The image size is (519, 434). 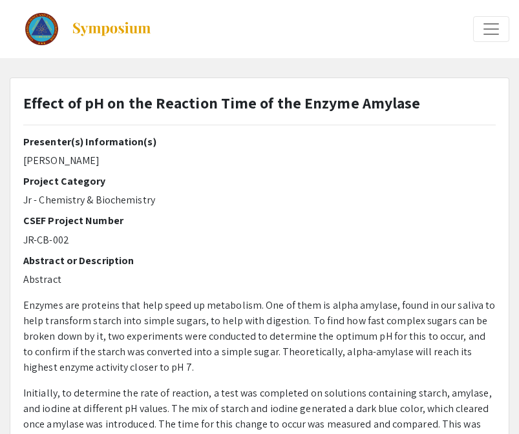 I want to click on p: Enzymes are proteins that help speed up metabolism. One of them is alpha amylase, found in our sa..., so click(x=259, y=337).